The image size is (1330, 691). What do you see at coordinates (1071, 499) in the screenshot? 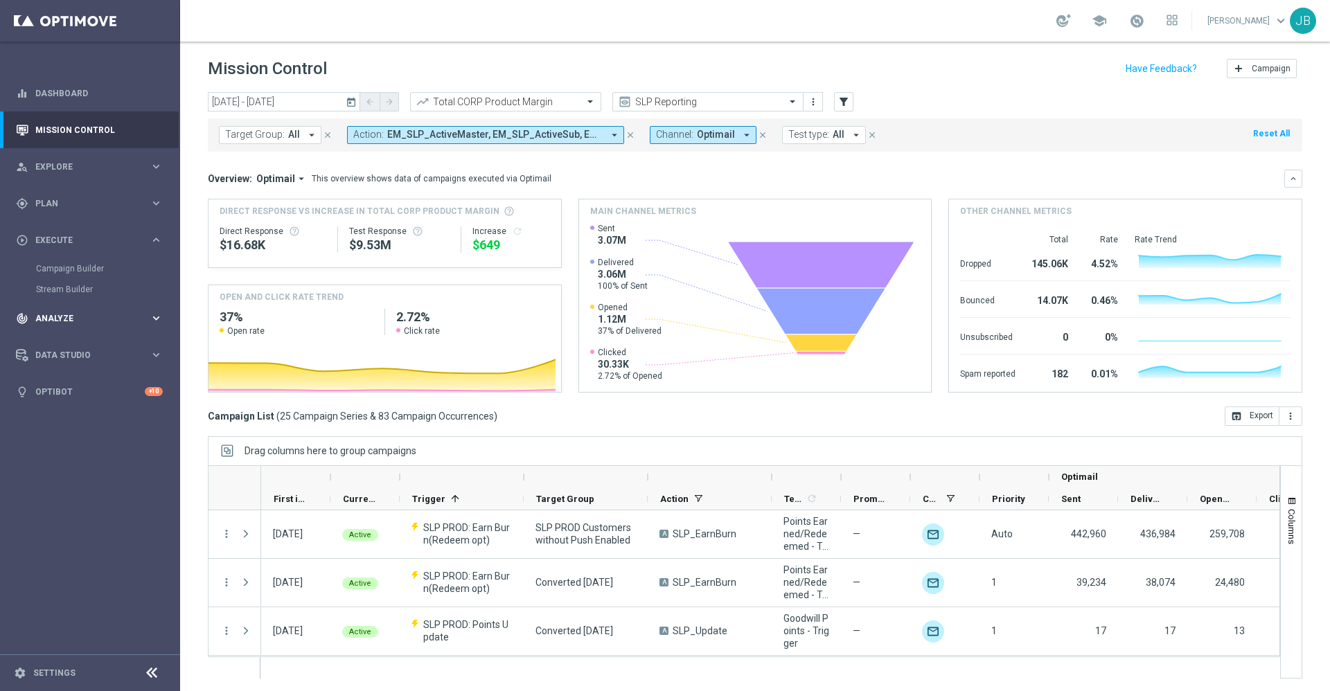
I see `span: Sent` at bounding box center [1071, 499].